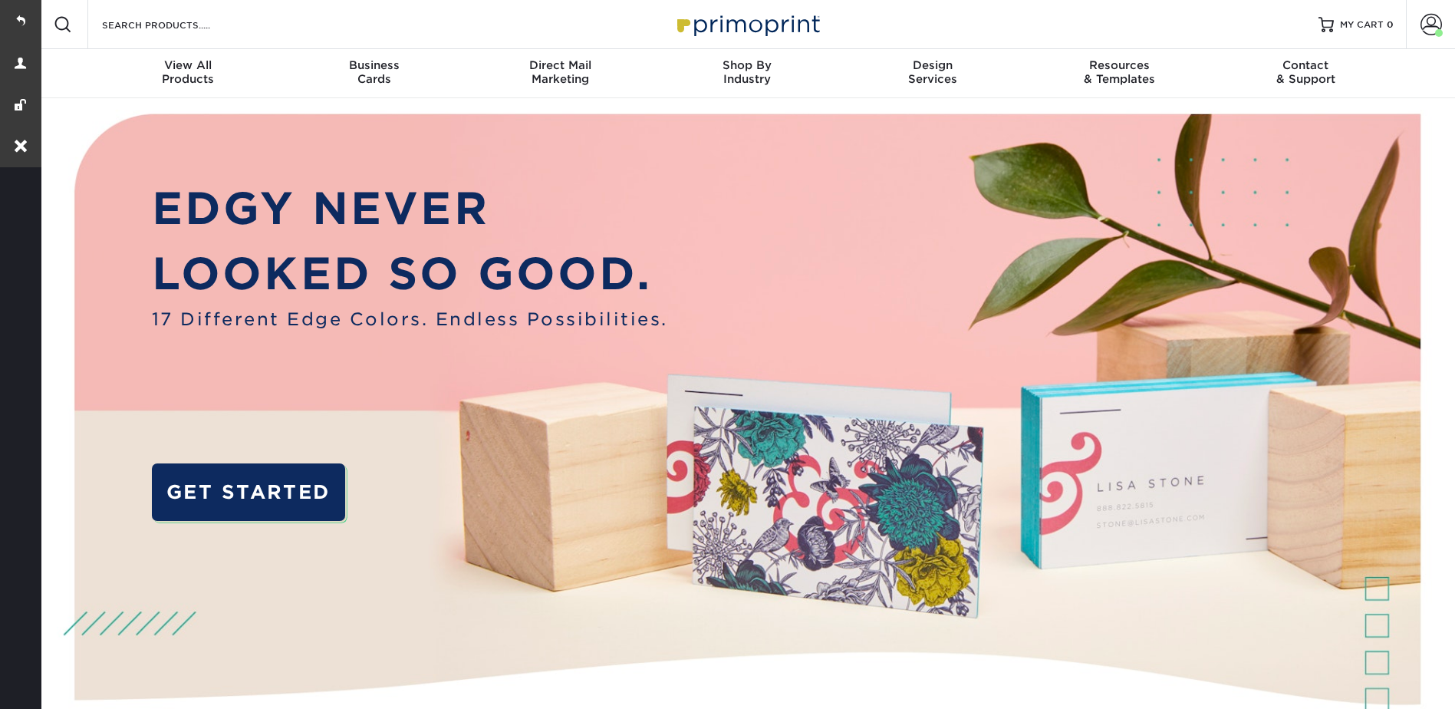 The width and height of the screenshot is (1455, 709). What do you see at coordinates (188, 74) in the screenshot?
I see `a: View AllProducts` at bounding box center [188, 74].